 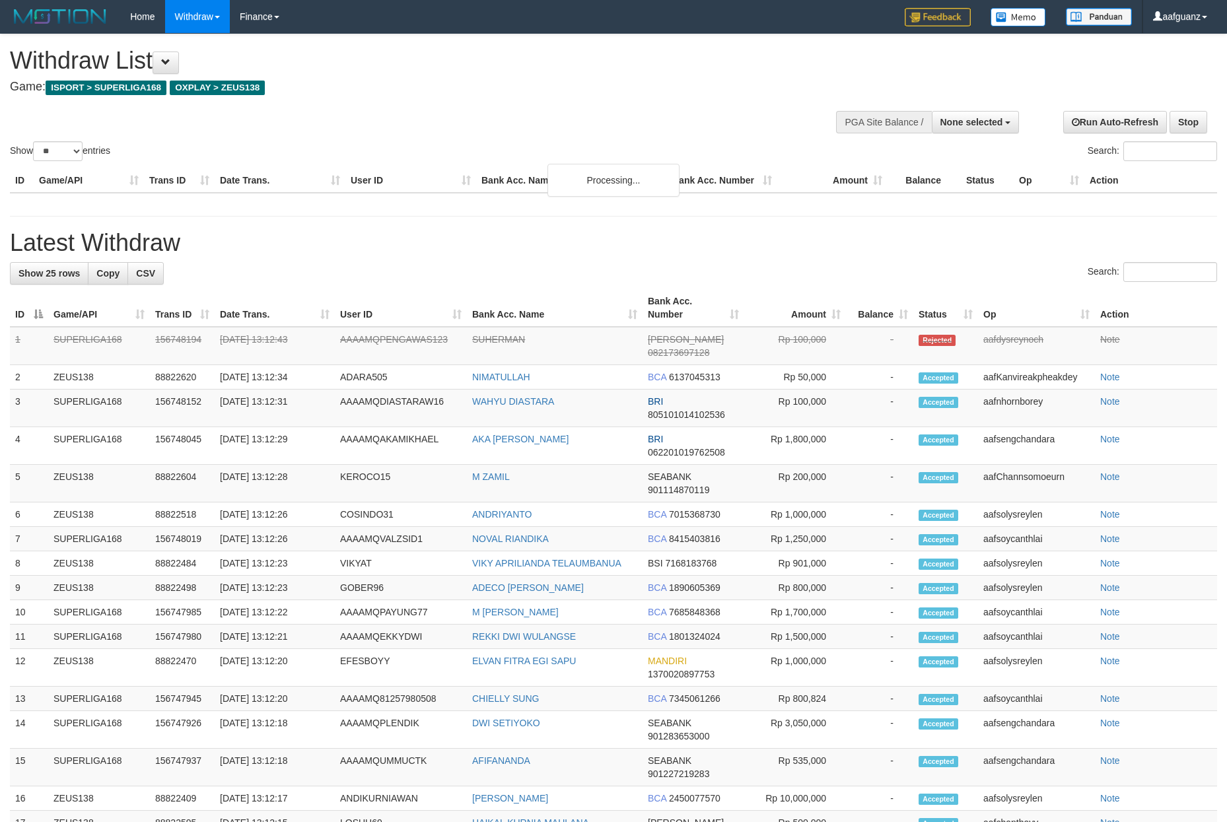 I want to click on a: VIKY APRILIANDA TELAUMBANUA, so click(x=547, y=563).